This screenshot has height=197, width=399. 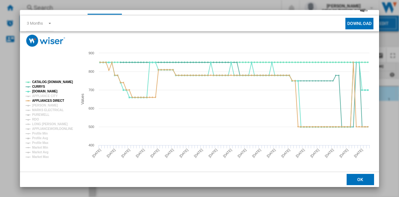 I want to click on tspan: 400, so click(x=91, y=145).